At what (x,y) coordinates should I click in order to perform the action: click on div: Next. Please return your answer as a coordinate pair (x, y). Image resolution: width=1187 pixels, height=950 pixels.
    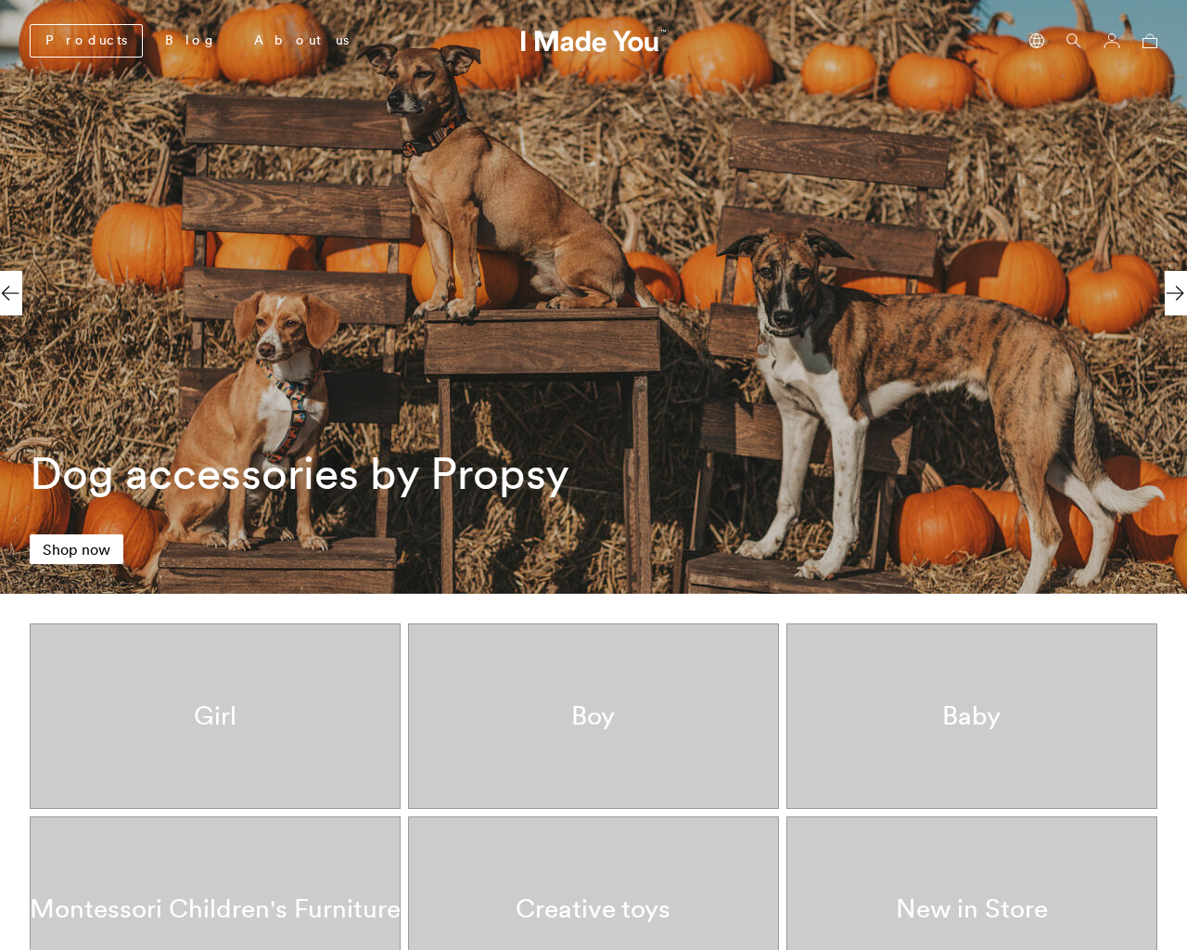
    Looking at the image, I should click on (1176, 293).